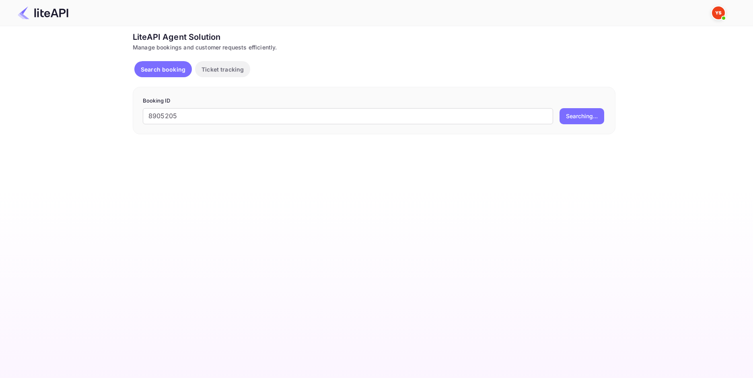 This screenshot has width=753, height=378. I want to click on div: Manage bookings and customer requests efficiently., so click(374, 47).